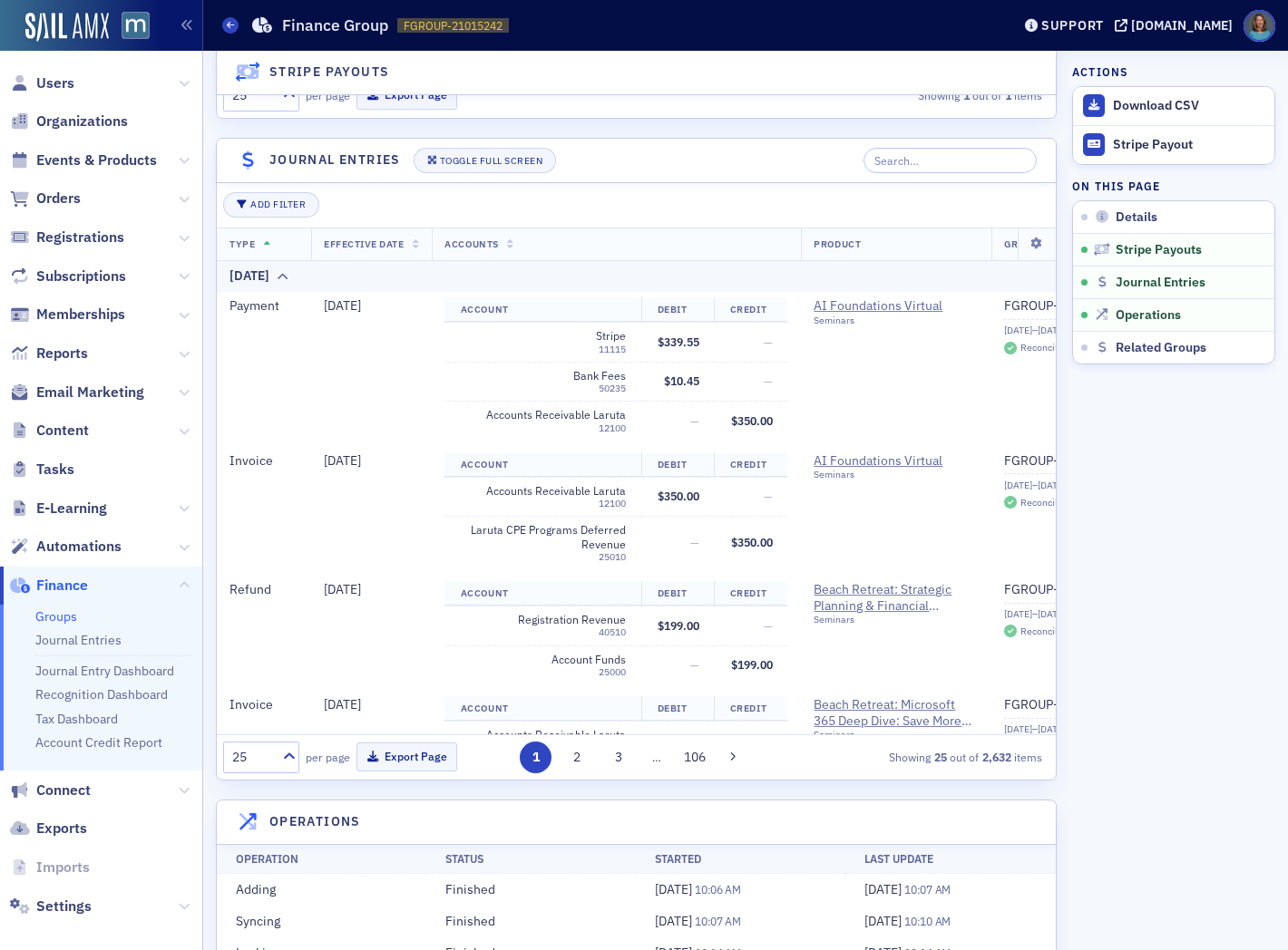 The image size is (1288, 950). What do you see at coordinates (364, 244) in the screenshot?
I see `span: Effective Date` at bounding box center [364, 244].